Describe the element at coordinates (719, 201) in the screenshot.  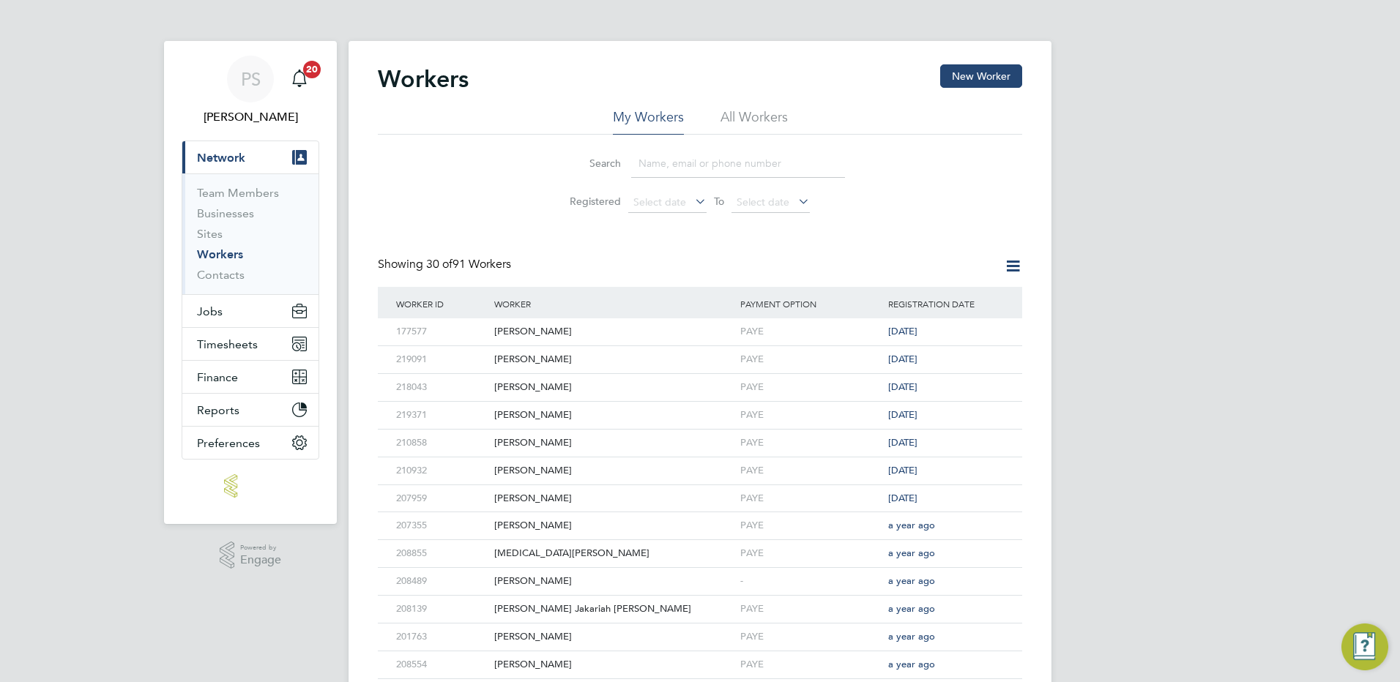
I see `span: To` at that location.